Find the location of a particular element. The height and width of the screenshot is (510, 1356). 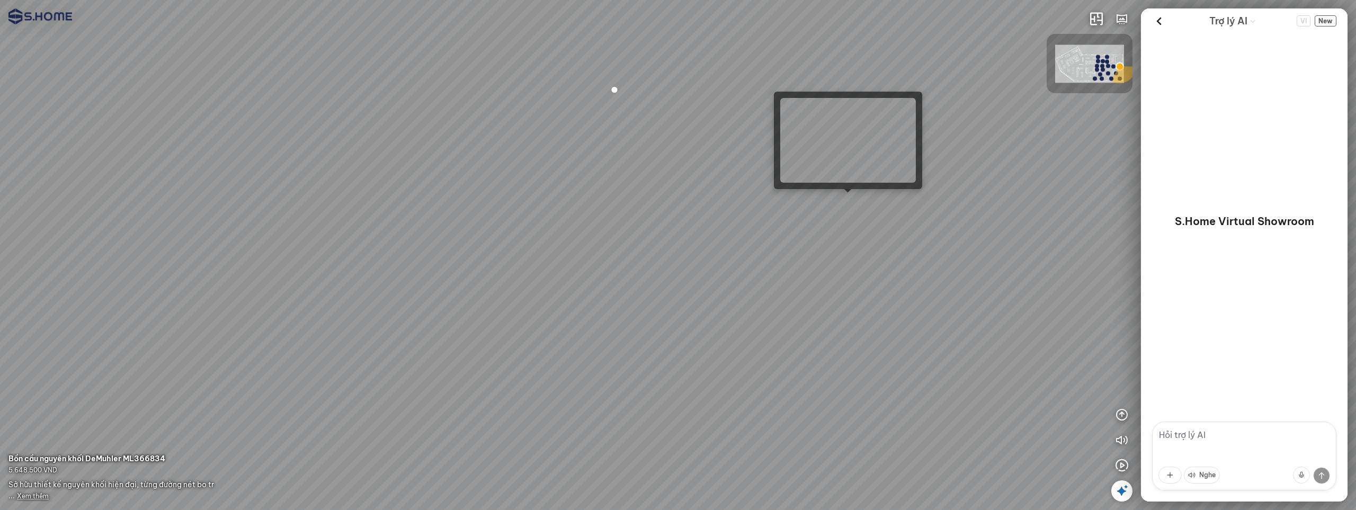

button: New Chat is located at coordinates (1325, 21).